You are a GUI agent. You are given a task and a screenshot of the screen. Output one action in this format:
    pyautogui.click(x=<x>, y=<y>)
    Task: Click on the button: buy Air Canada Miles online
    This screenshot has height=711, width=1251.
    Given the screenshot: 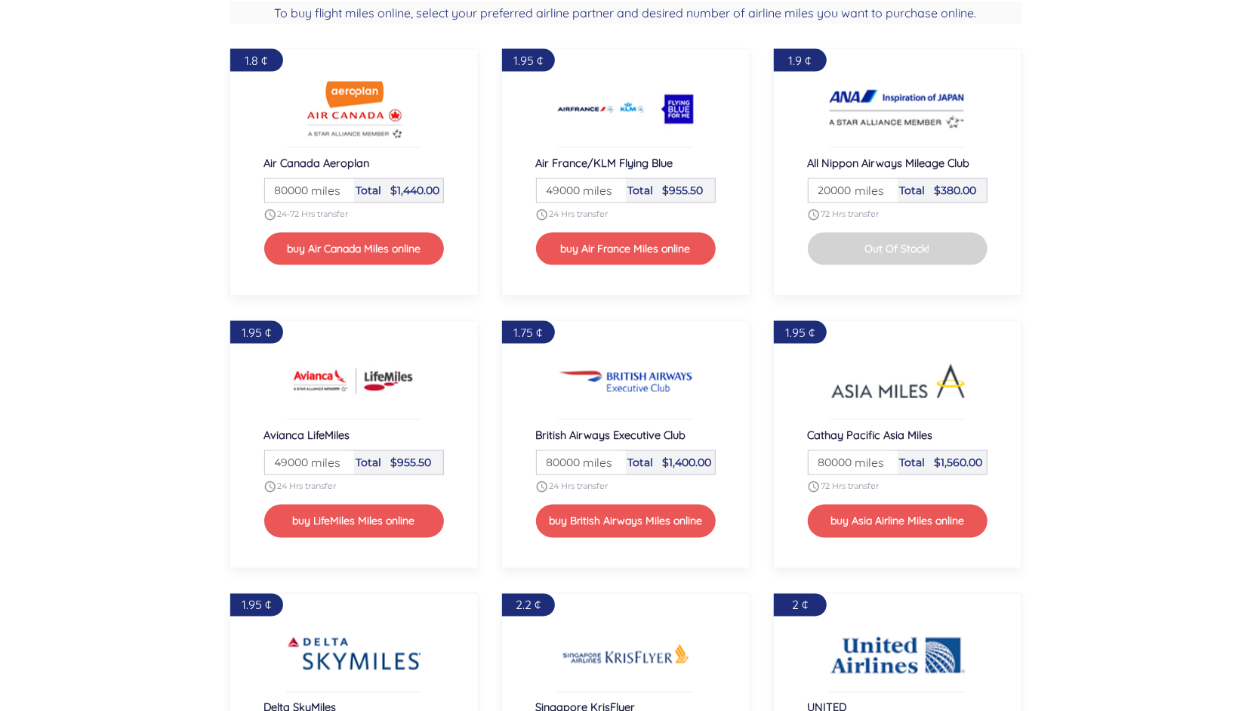 What is the action you would take?
    pyautogui.click(x=354, y=248)
    